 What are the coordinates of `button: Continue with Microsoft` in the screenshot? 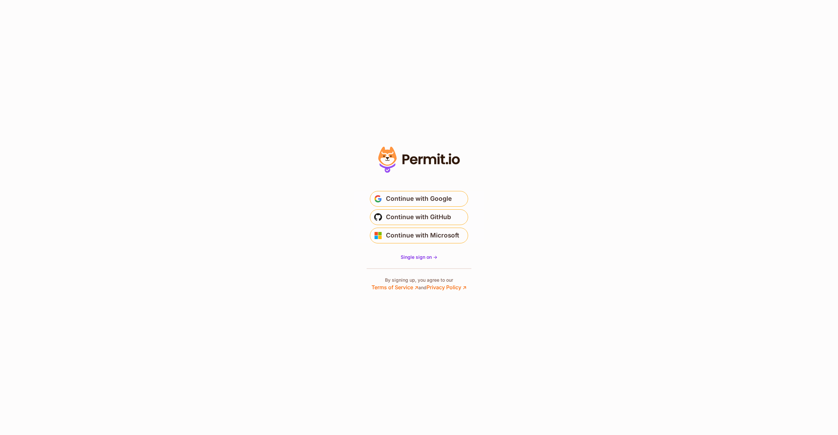 It's located at (419, 235).